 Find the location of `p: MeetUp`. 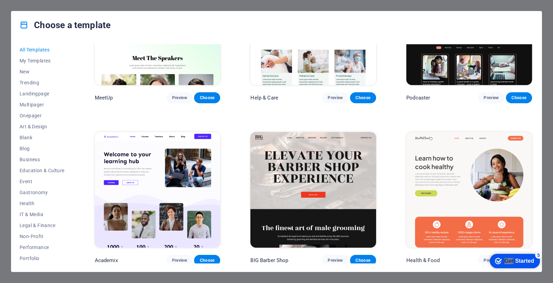

p: MeetUp is located at coordinates (104, 98).